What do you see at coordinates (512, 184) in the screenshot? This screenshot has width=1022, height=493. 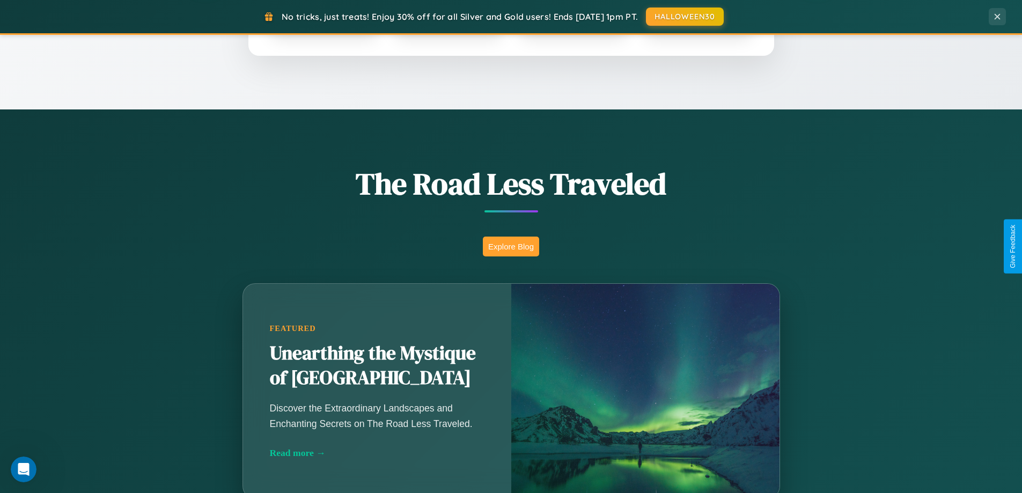 I see `h1: The Road Less Traveled` at bounding box center [512, 184].